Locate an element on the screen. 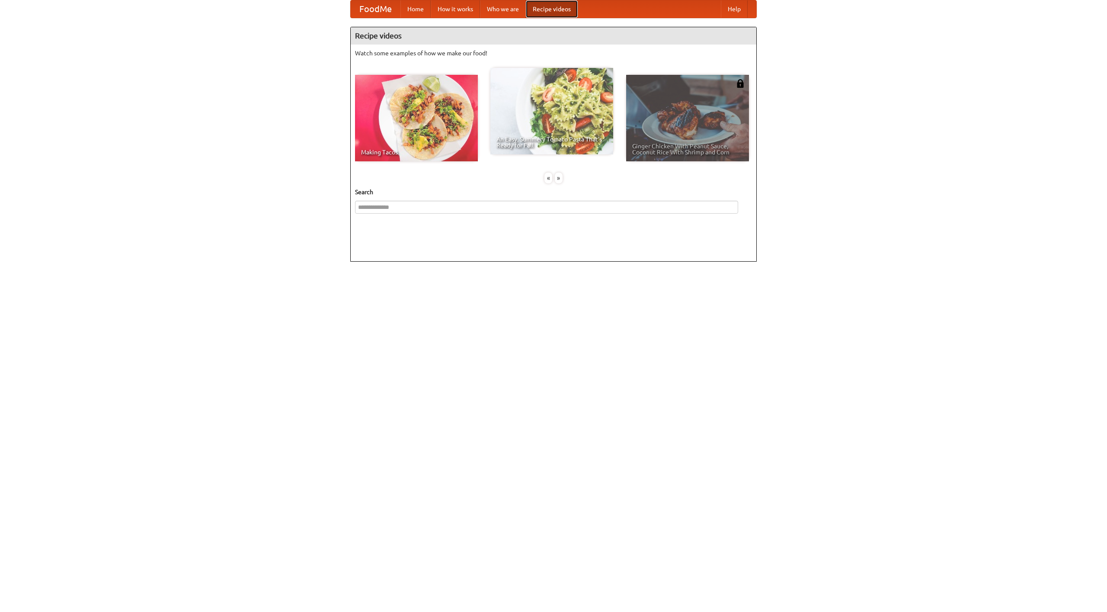  a: Help is located at coordinates (735, 9).